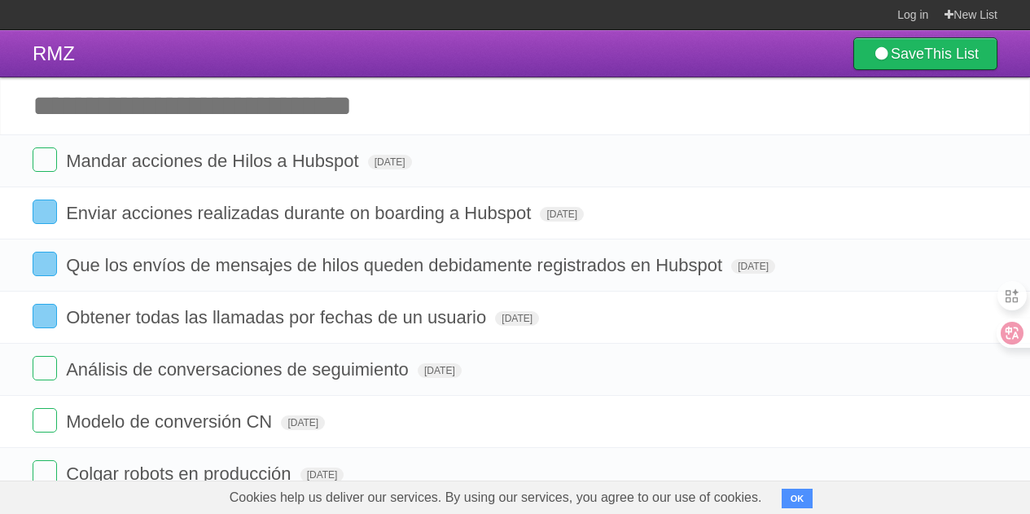 This screenshot has width=1030, height=514. I want to click on span: Modelo de conversión CN, so click(171, 421).